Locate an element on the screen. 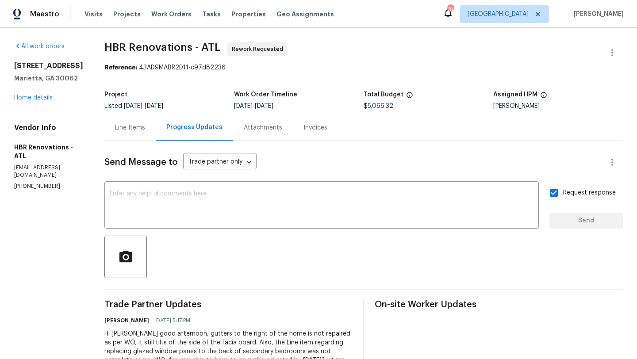 This screenshot has height=359, width=637. div: Invoices is located at coordinates (316, 128).